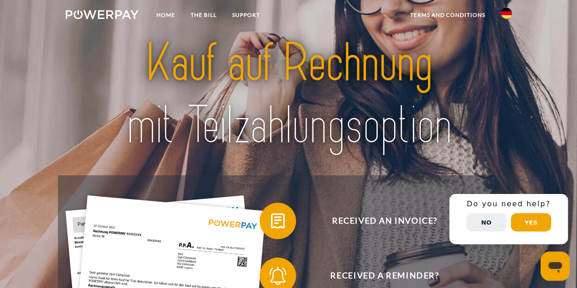 The image size is (577, 288). What do you see at coordinates (531, 222) in the screenshot?
I see `button: Yes` at bounding box center [531, 222].